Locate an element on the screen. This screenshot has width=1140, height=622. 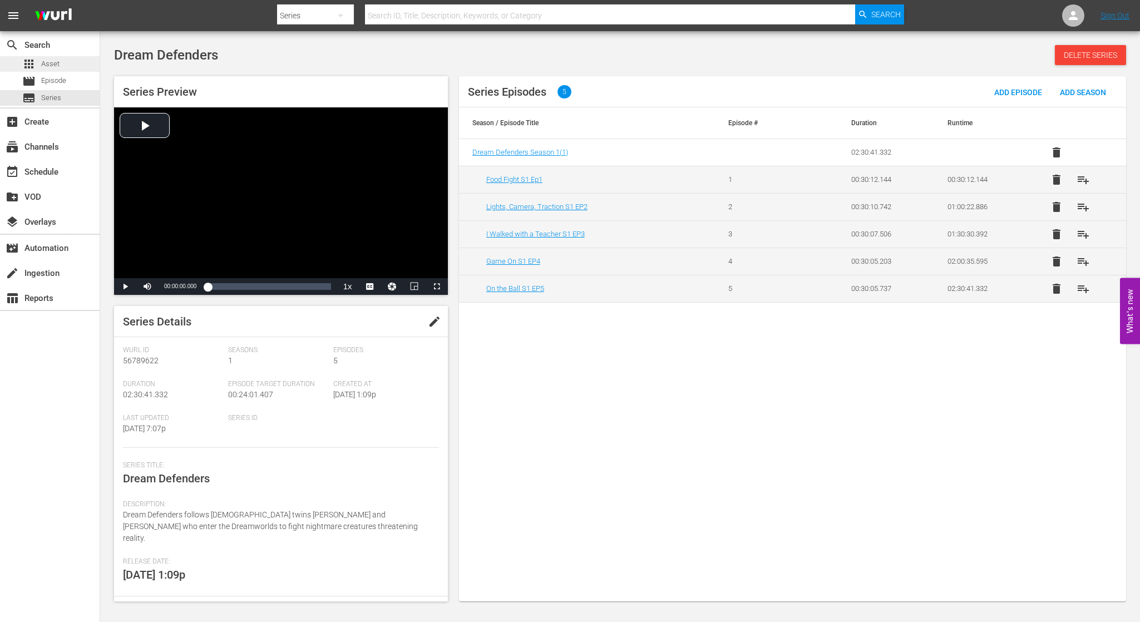
span: Description: is located at coordinates (278, 505).